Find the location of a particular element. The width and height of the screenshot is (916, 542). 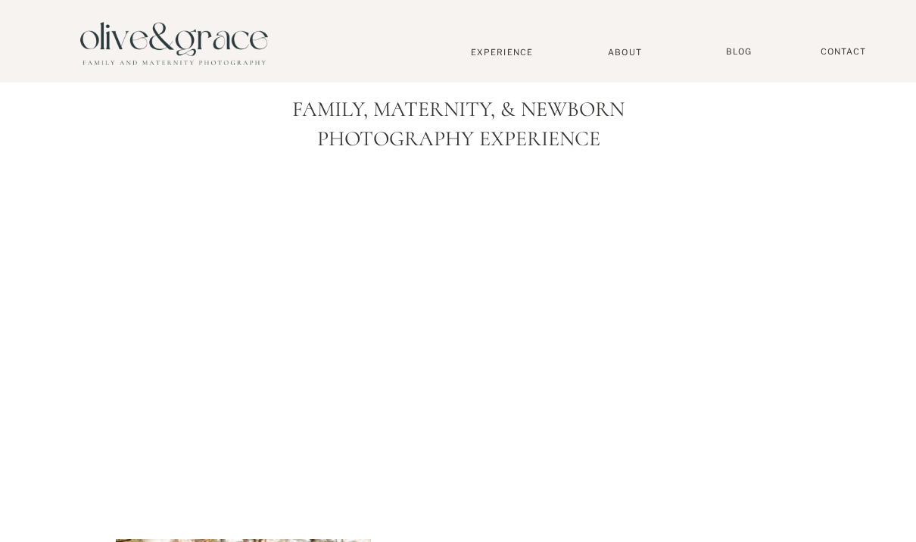

a: BLOG is located at coordinates (739, 51).